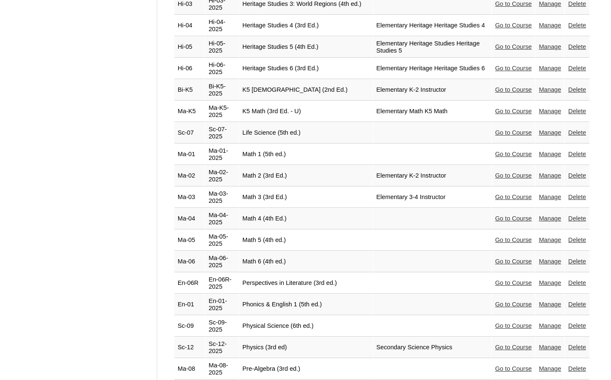 Image resolution: width=611 pixels, height=380 pixels. What do you see at coordinates (306, 369) in the screenshot?
I see `td: Pre-Algebra (3rd ed.)` at bounding box center [306, 369].